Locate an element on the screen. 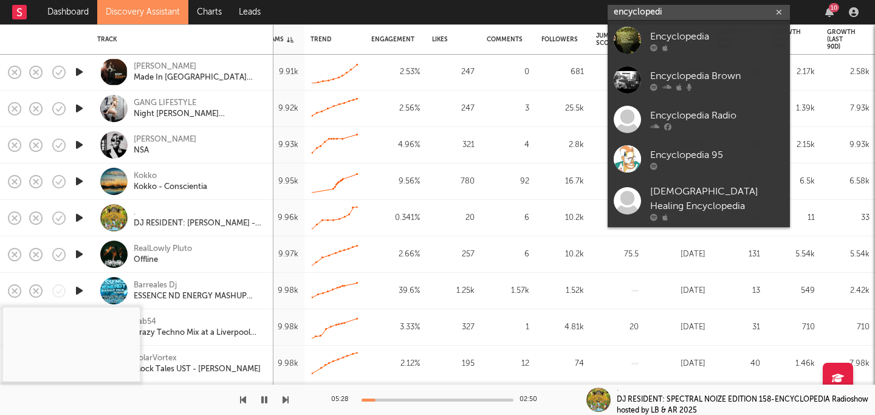  div: 16.7k is located at coordinates (563, 182).